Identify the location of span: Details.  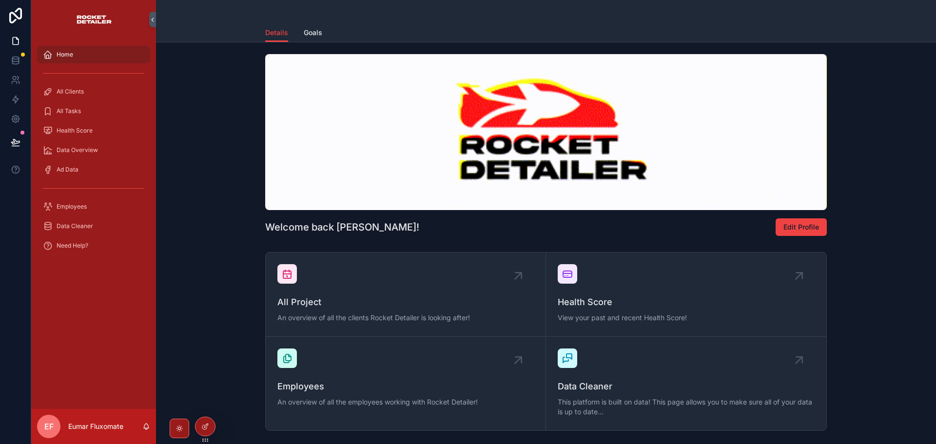
(276, 33).